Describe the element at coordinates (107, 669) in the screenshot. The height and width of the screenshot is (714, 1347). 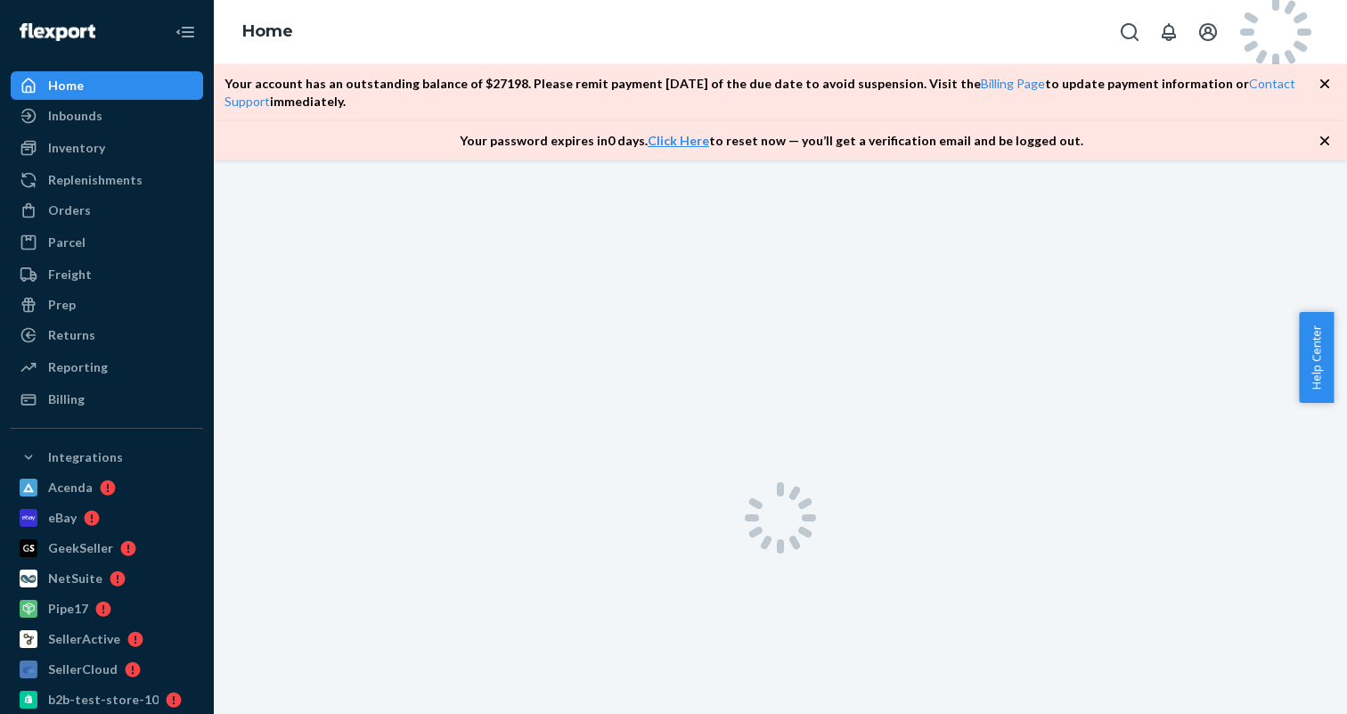
I see `a: SellerCloud` at that location.